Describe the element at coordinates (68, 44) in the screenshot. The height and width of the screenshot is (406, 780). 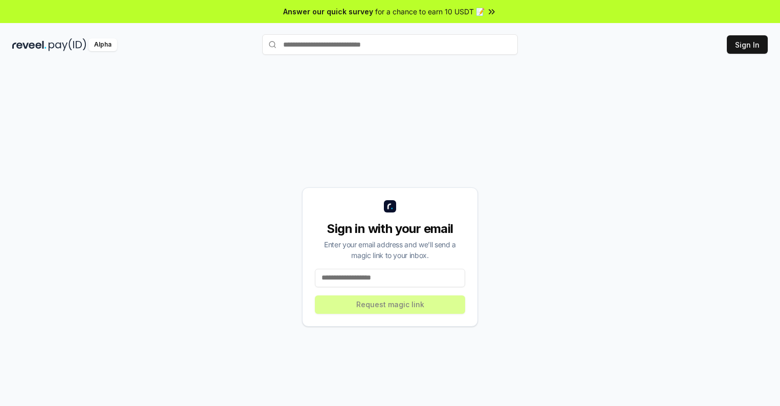
I see `img: pay_id` at that location.